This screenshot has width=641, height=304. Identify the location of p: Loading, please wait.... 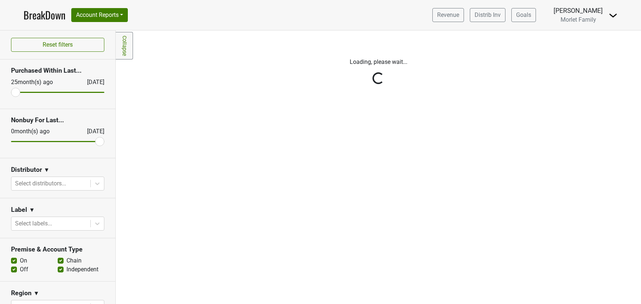
(378, 62).